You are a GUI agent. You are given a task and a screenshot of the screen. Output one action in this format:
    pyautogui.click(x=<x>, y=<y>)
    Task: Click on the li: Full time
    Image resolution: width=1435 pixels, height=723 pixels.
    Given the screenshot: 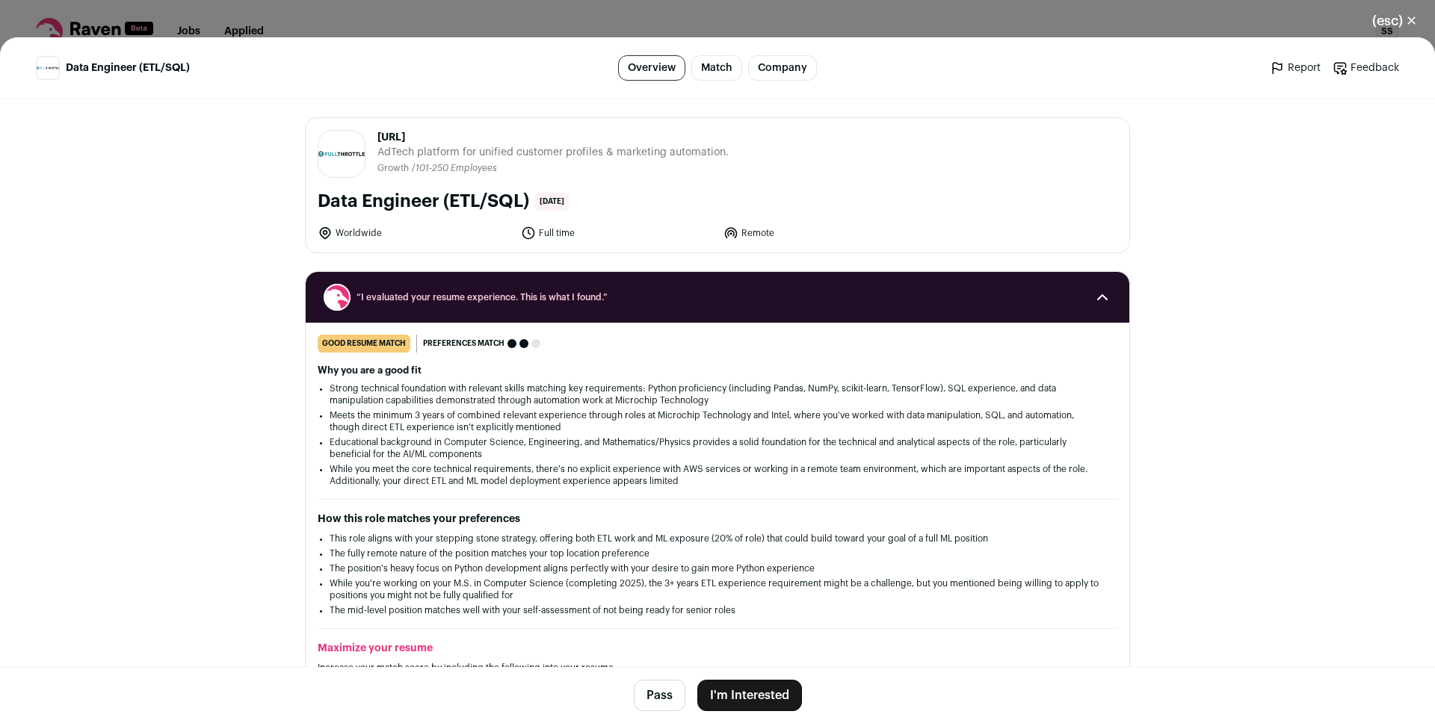 What is the action you would take?
    pyautogui.click(x=618, y=233)
    